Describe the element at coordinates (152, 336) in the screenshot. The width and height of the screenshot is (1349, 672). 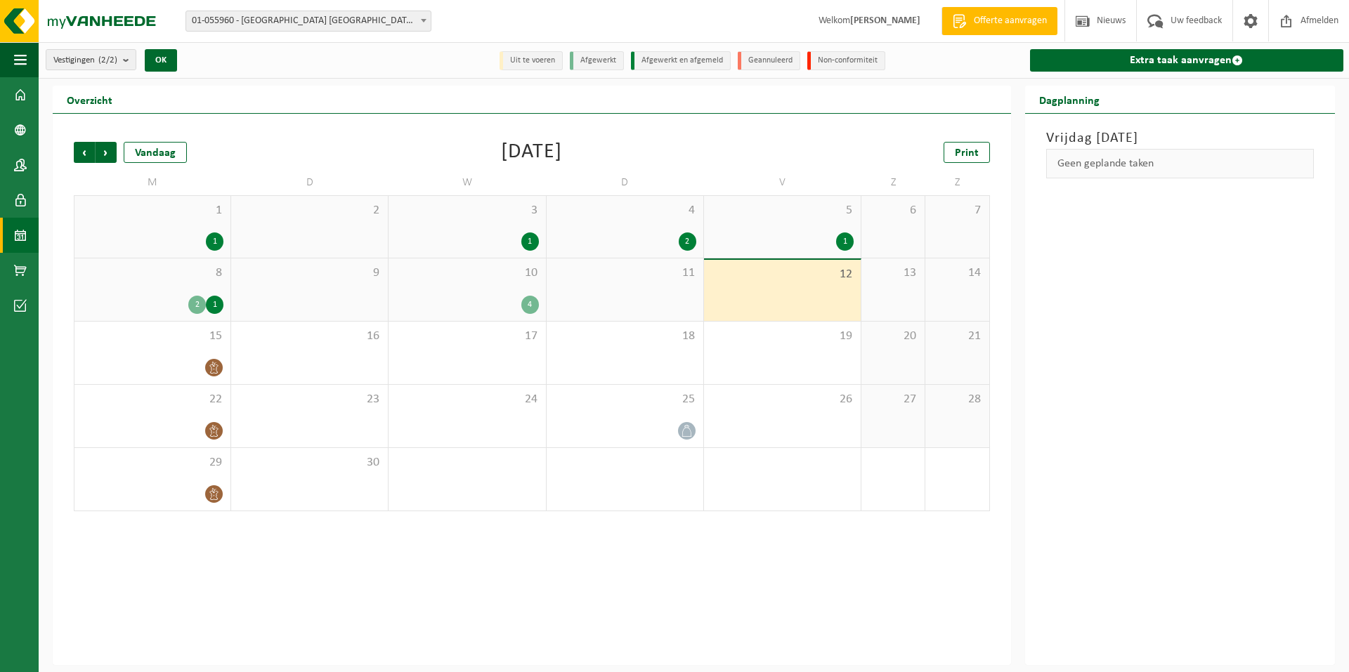
I see `span: 15` at that location.